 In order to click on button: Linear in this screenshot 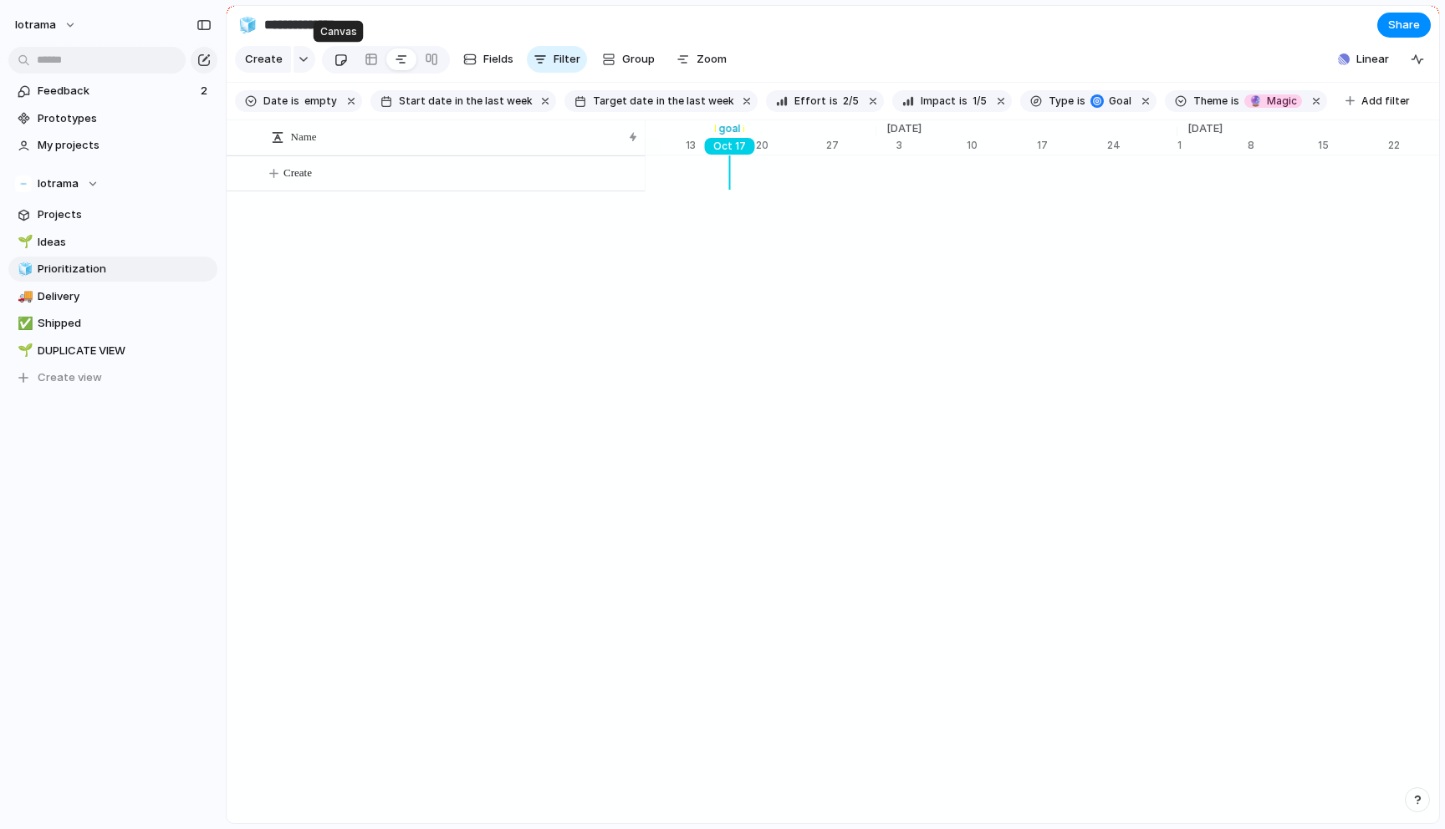, I will do `click(1363, 59)`.